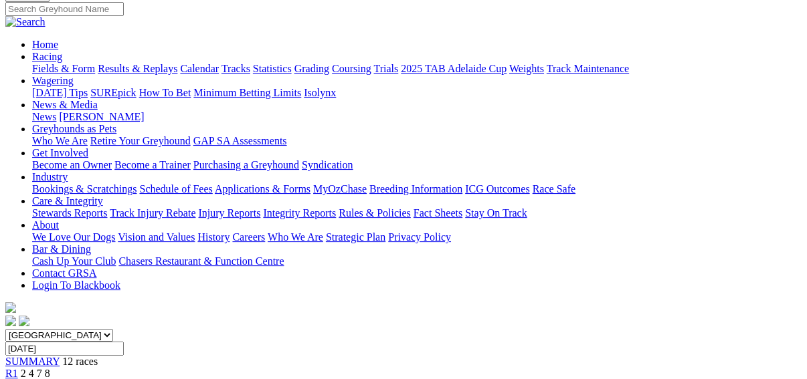  I want to click on a: Bar & Dining, so click(62, 249).